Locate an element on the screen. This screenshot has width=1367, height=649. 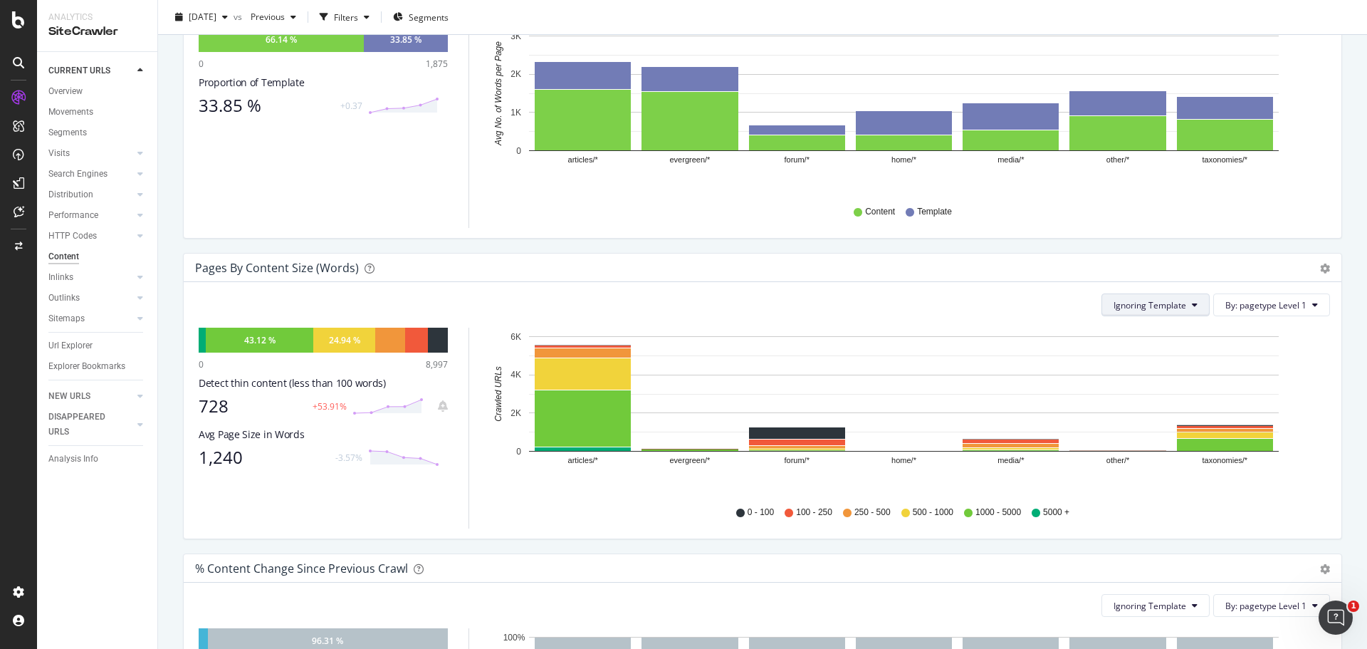
span: 250 - 500 is located at coordinates (872, 512).